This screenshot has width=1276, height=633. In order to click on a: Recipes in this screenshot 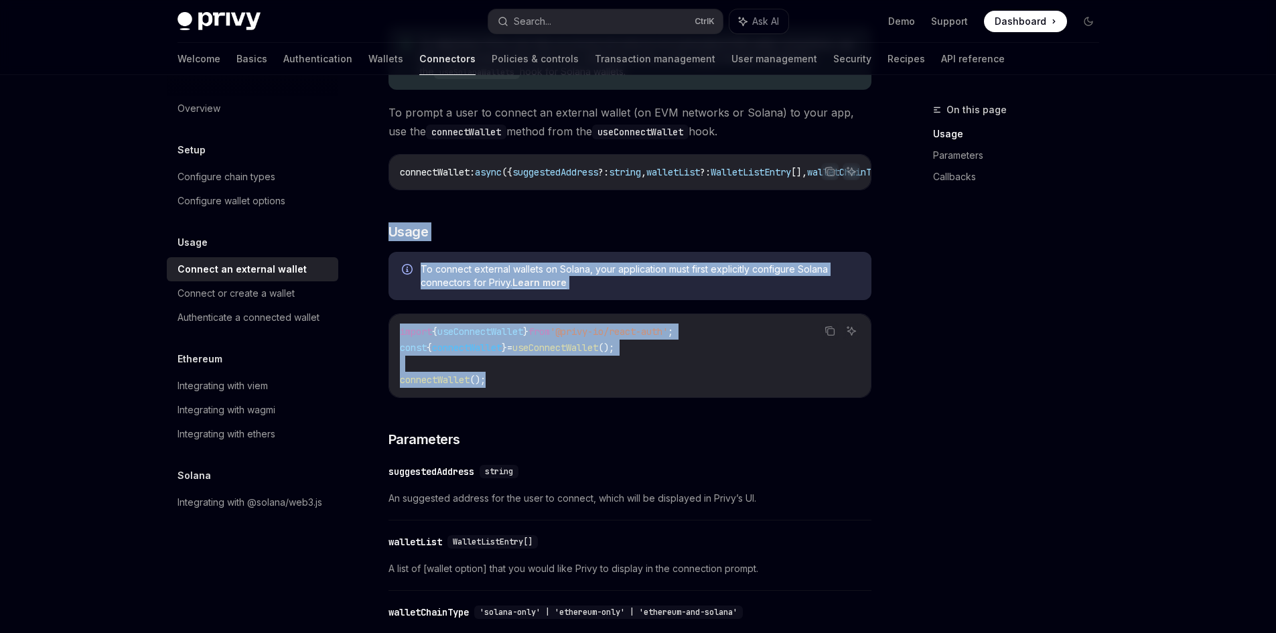, I will do `click(907, 59)`.